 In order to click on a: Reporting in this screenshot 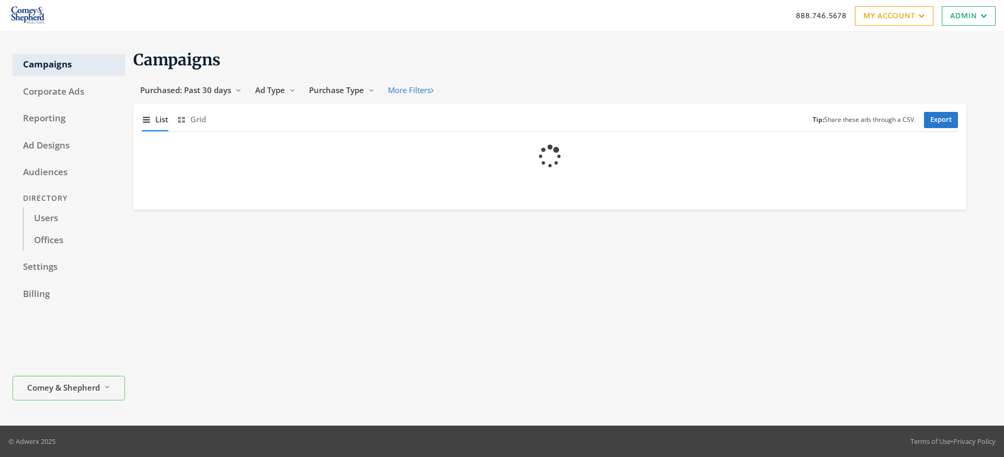, I will do `click(69, 119)`.